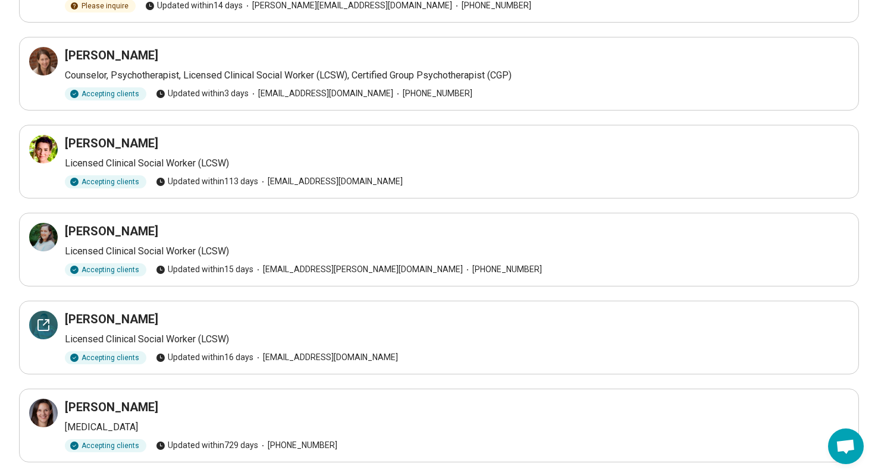  What do you see at coordinates (846, 447) in the screenshot?
I see `div: Open chat` at bounding box center [846, 447].